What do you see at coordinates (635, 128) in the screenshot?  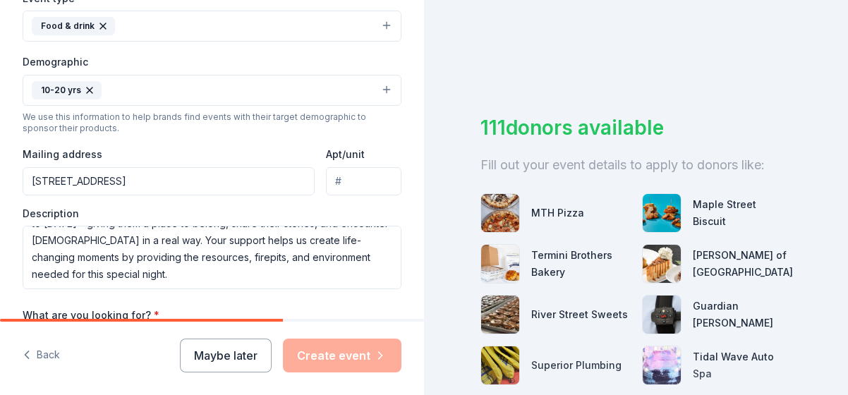 I see `div: 111 donors available` at bounding box center [635, 128].